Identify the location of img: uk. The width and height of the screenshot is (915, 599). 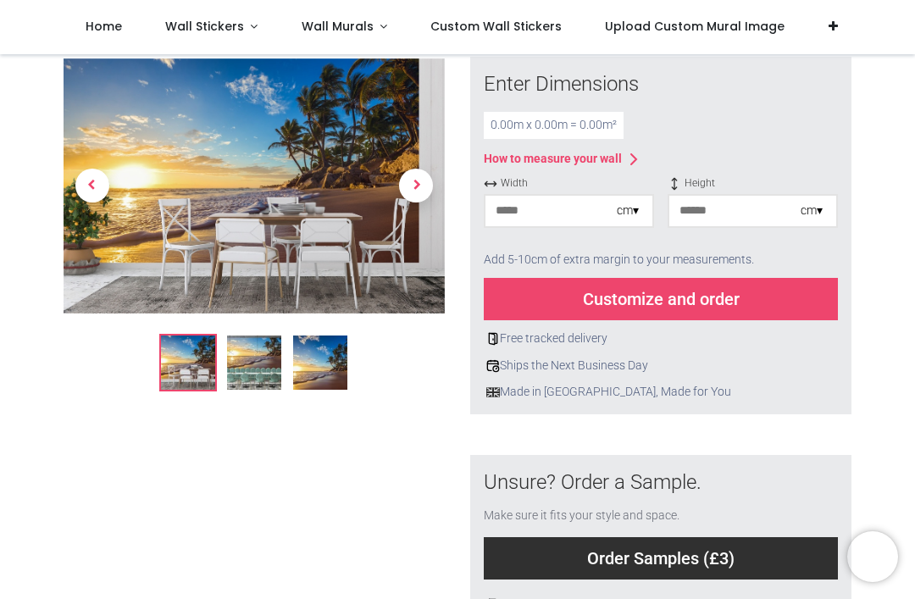
(493, 392).